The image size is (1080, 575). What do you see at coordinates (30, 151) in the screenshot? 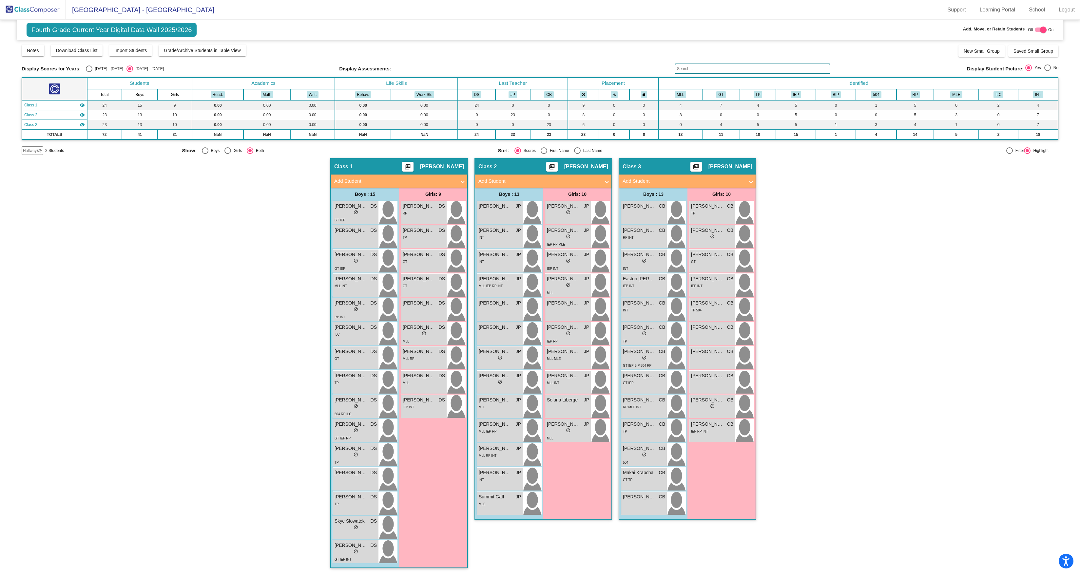
I see `span: Hallway` at bounding box center [30, 151].